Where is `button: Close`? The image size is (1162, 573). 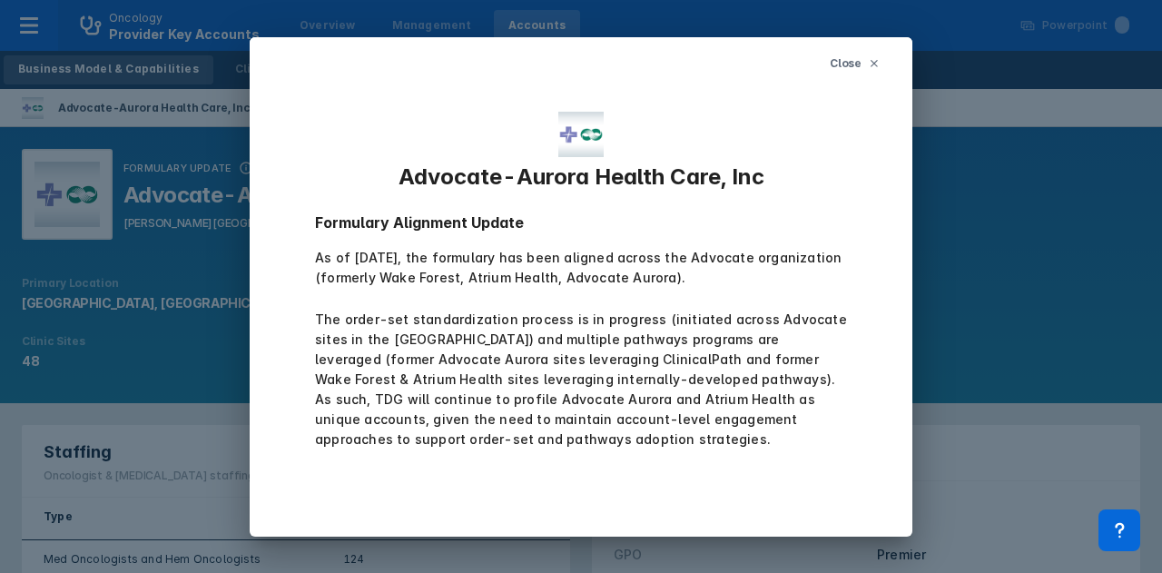
button: Close is located at coordinates (854, 64).